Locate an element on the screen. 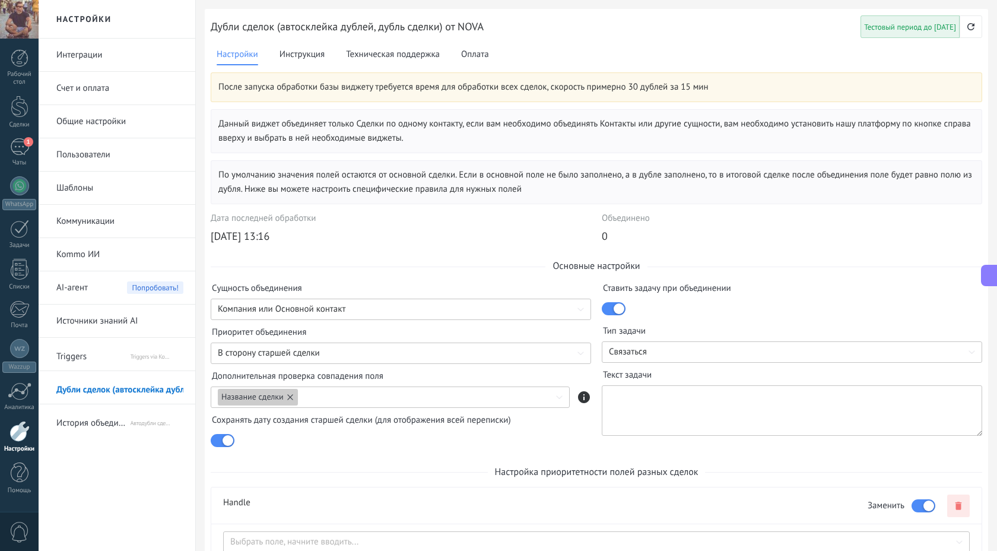  a: Счет и оплата is located at coordinates (120, 88).